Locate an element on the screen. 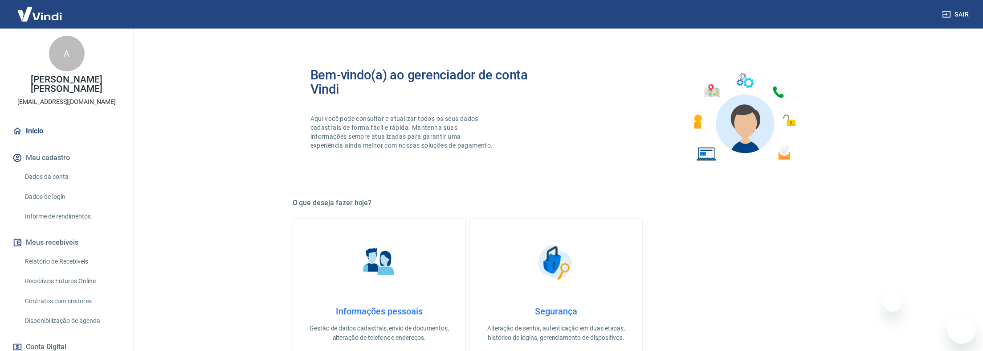 This screenshot has width=983, height=351. a: Informe de rendimentos is located at coordinates (72, 216).